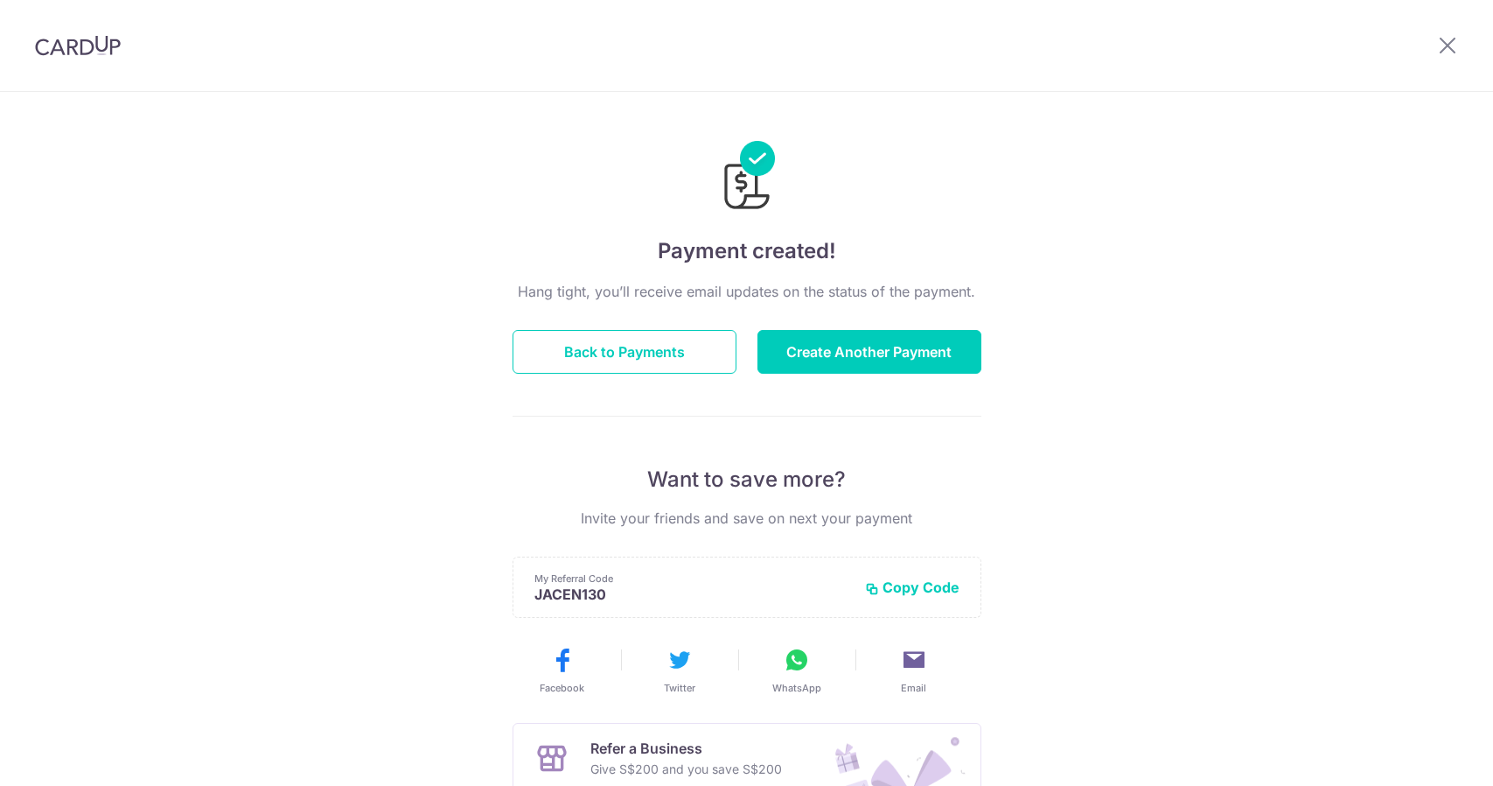 The height and width of the screenshot is (786, 1493). Describe the element at coordinates (78, 45) in the screenshot. I see `img: CardUp` at that location.